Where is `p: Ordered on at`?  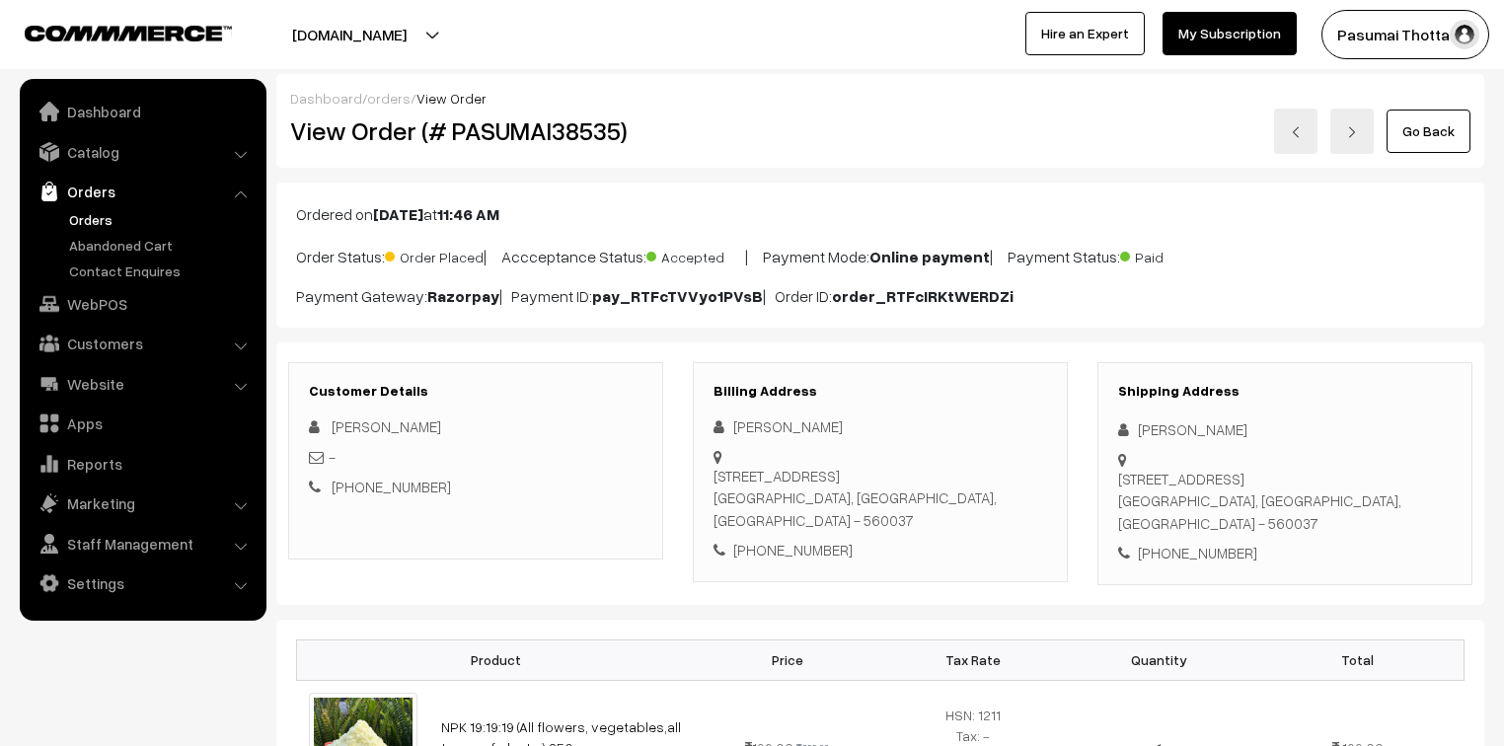
p: Ordered on at is located at coordinates (880, 214).